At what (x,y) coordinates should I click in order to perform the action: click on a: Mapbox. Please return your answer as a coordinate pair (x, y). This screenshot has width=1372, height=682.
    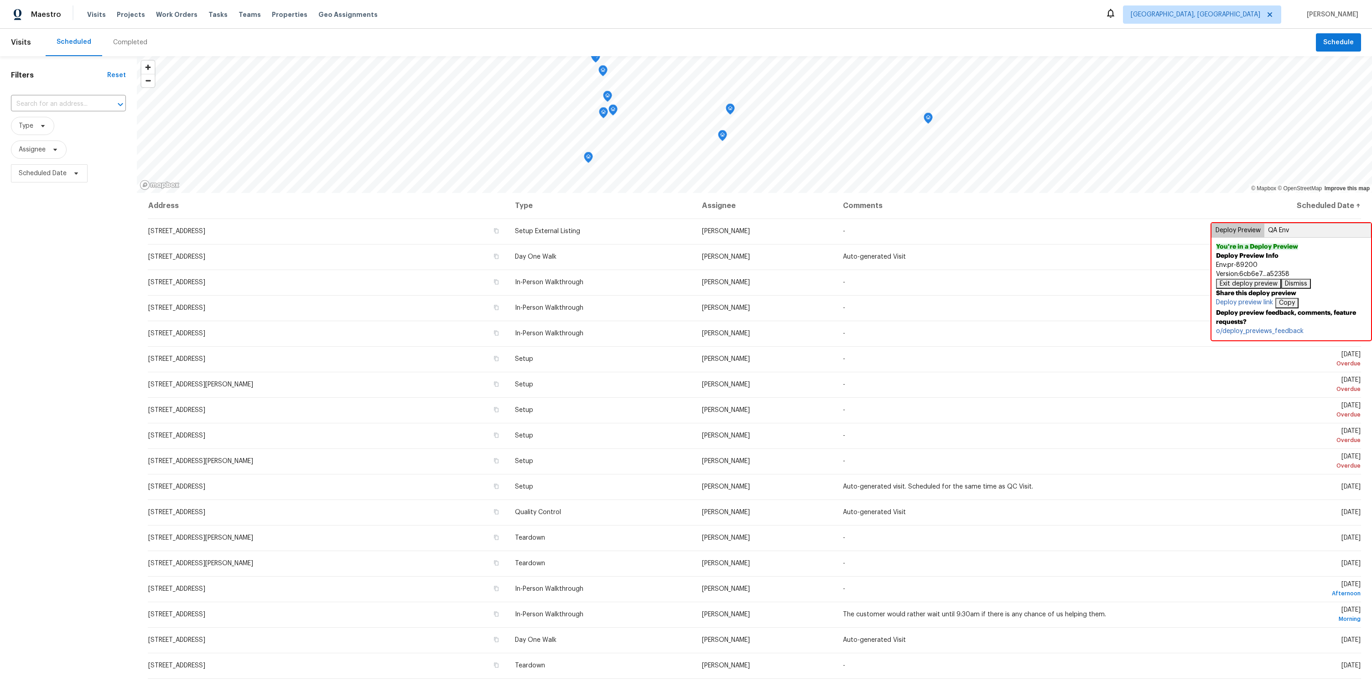
    Looking at the image, I should click on (1263, 188).